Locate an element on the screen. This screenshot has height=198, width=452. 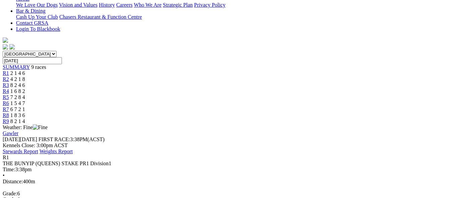
a: R4 is located at coordinates (6, 91).